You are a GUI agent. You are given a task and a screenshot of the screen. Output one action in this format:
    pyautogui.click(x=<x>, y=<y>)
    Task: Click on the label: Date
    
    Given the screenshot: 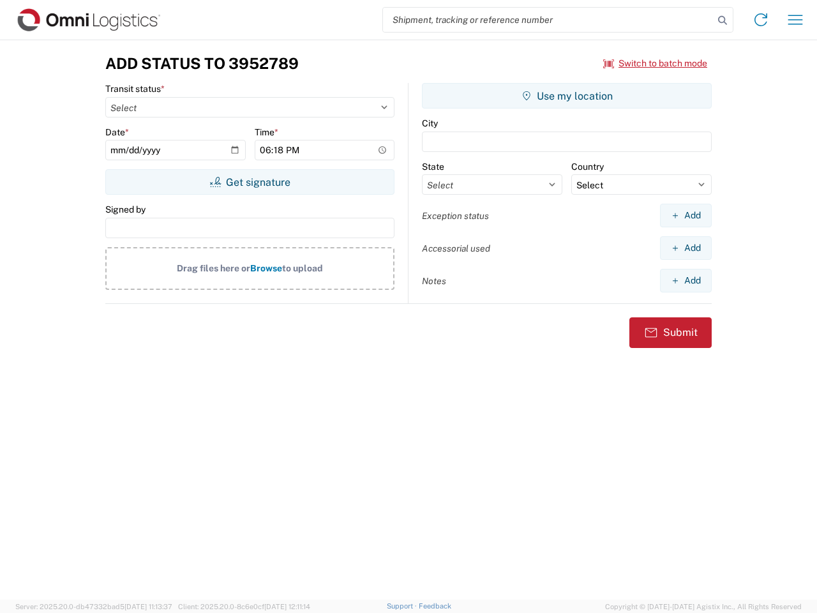 What is the action you would take?
    pyautogui.click(x=117, y=132)
    